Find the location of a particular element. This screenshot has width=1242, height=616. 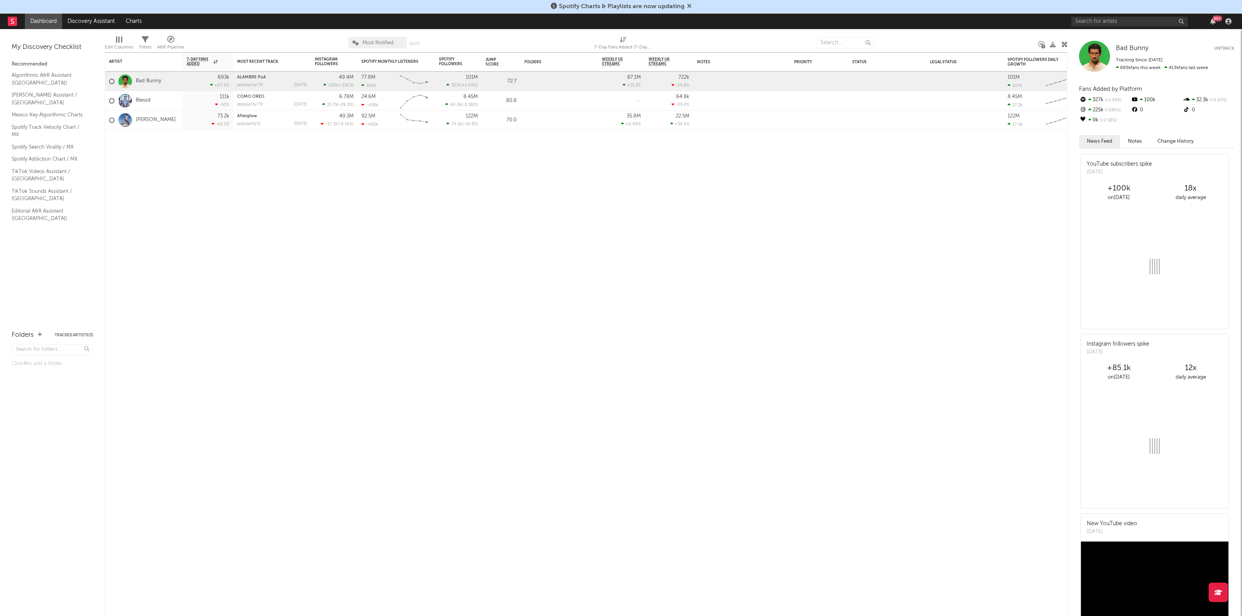

div: +67.9 % is located at coordinates (220, 85).